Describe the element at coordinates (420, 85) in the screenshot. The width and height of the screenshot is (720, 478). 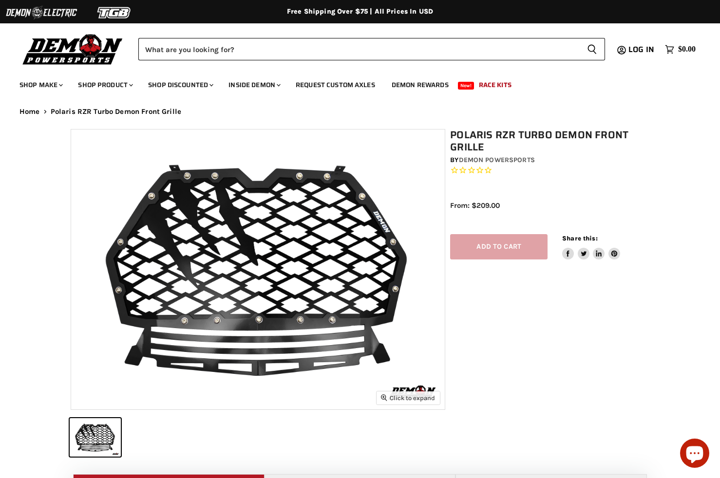
I see `a: Demon Rewards` at that location.